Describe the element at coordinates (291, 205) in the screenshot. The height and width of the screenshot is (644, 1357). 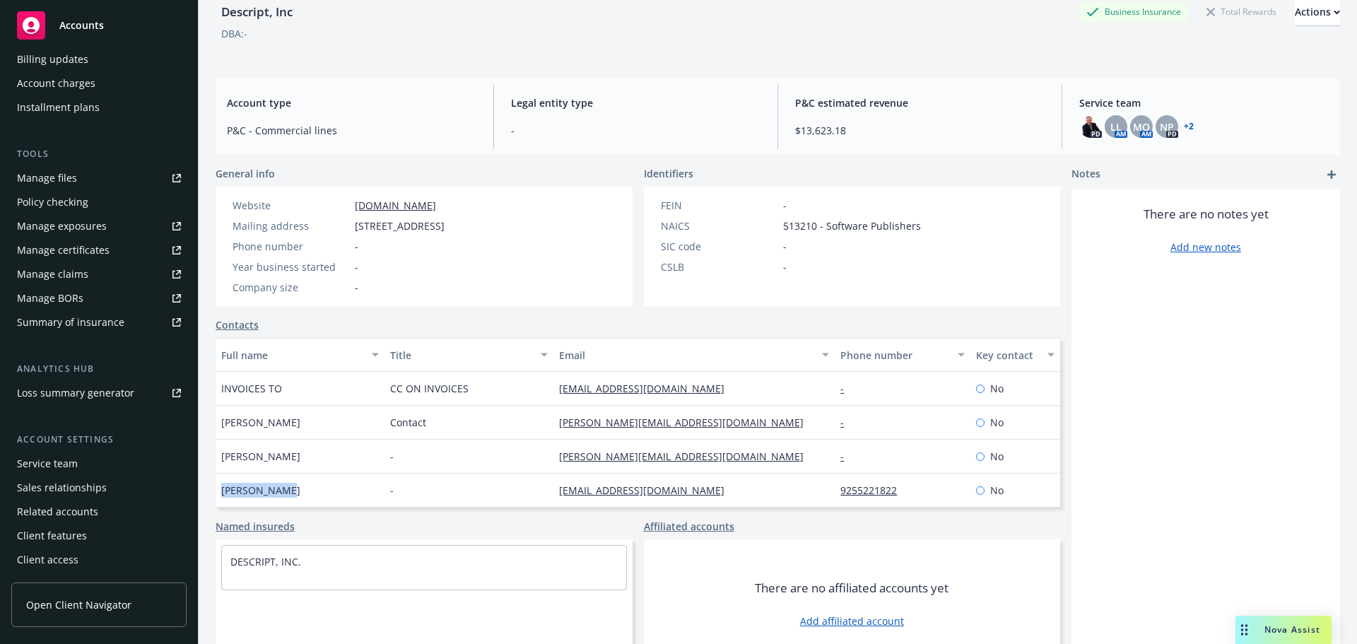
I see `div: Website` at that location.